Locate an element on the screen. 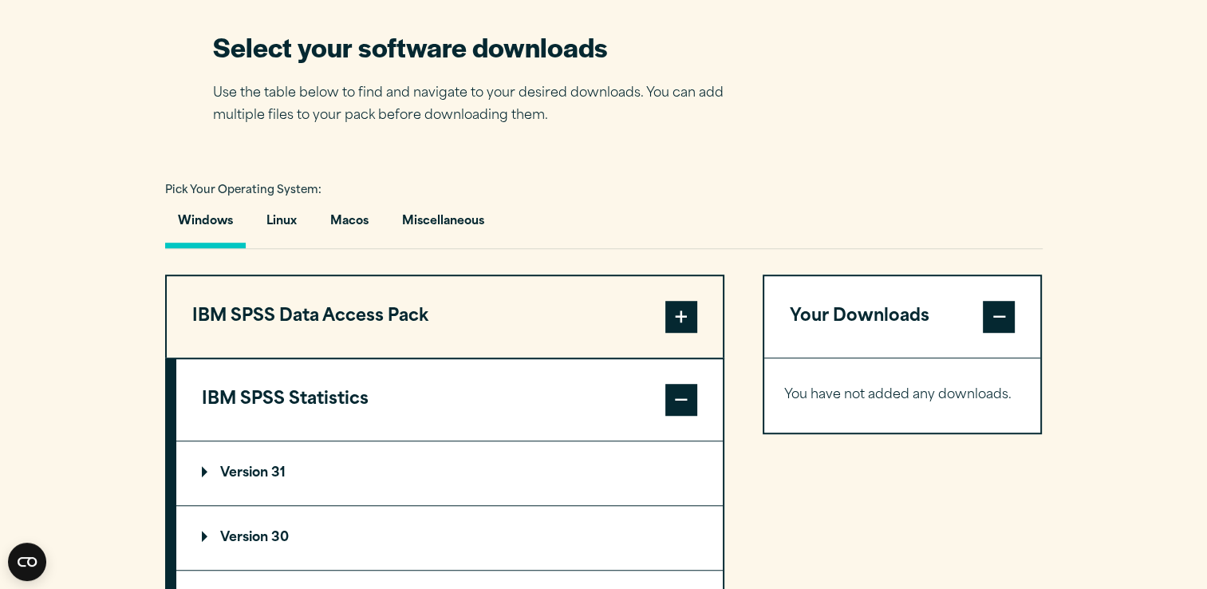  p: Use the table below to find and navigate to your desired downloads. You can add multiple files to... is located at coordinates (480, 105).